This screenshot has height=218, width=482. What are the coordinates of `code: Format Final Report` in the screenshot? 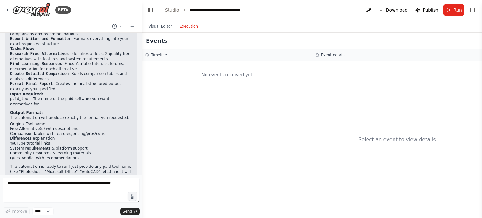 It's located at (31, 84).